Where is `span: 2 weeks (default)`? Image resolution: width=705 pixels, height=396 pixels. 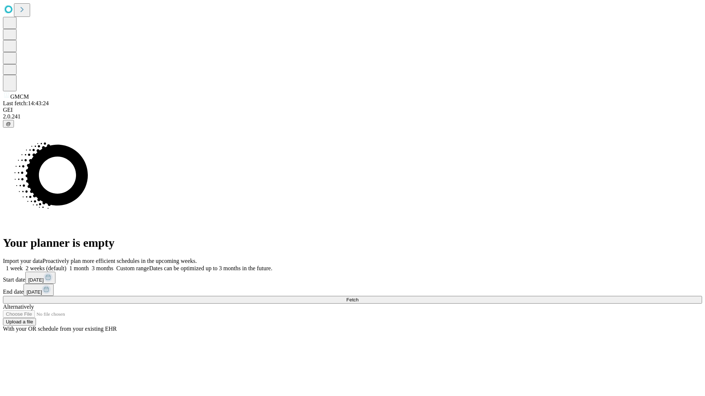
span: 2 weeks (default) is located at coordinates (46, 268).